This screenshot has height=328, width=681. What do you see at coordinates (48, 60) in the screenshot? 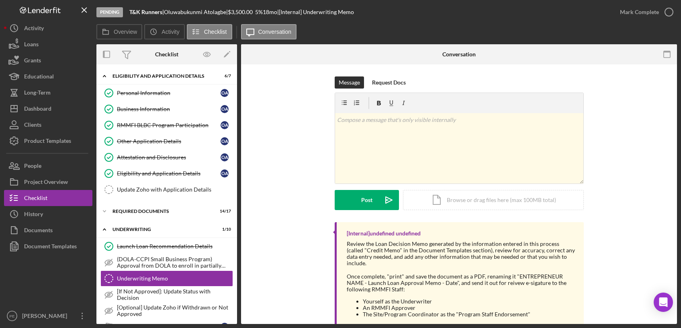
I see `a: Grants` at bounding box center [48, 60].